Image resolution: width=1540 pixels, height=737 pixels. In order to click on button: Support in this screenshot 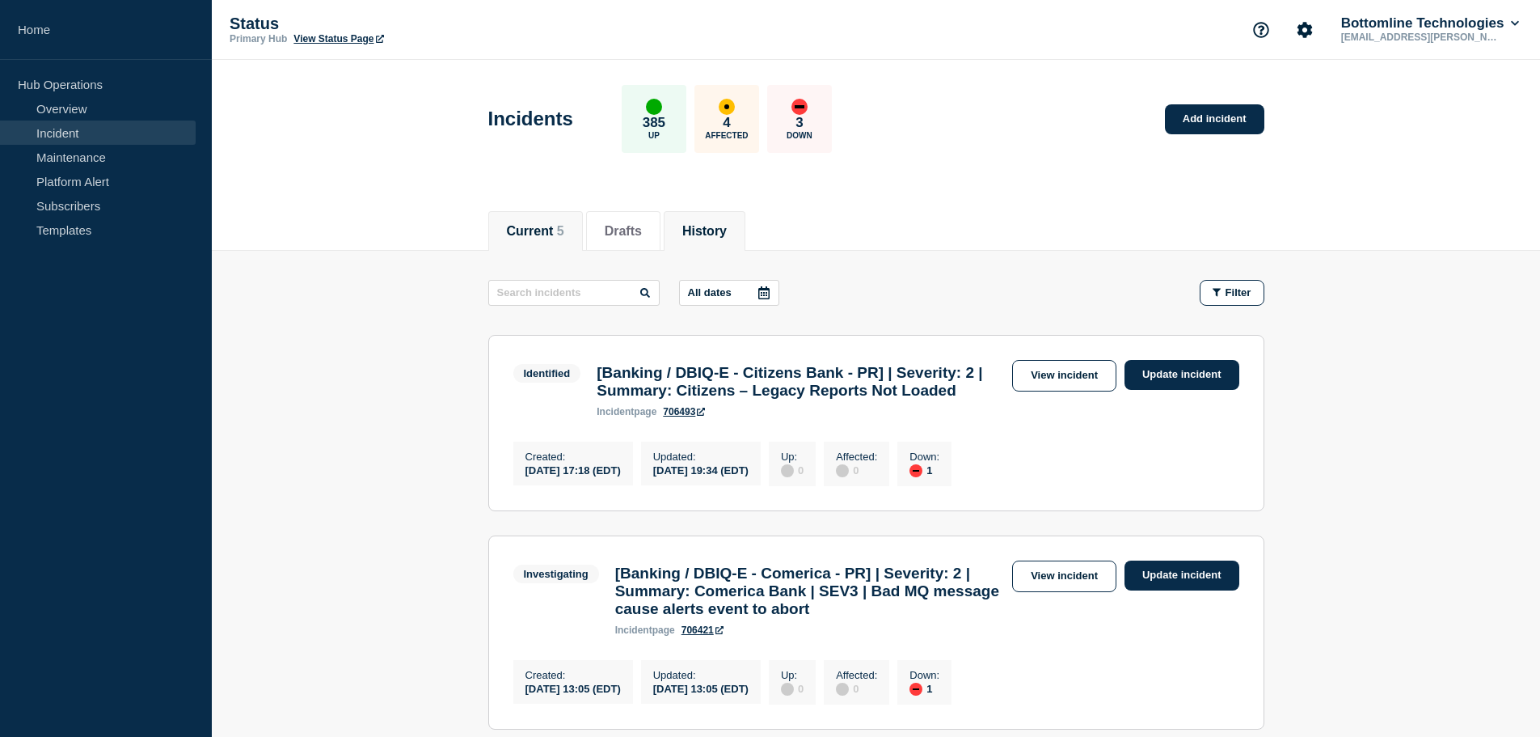, I will do `click(1261, 30)`.